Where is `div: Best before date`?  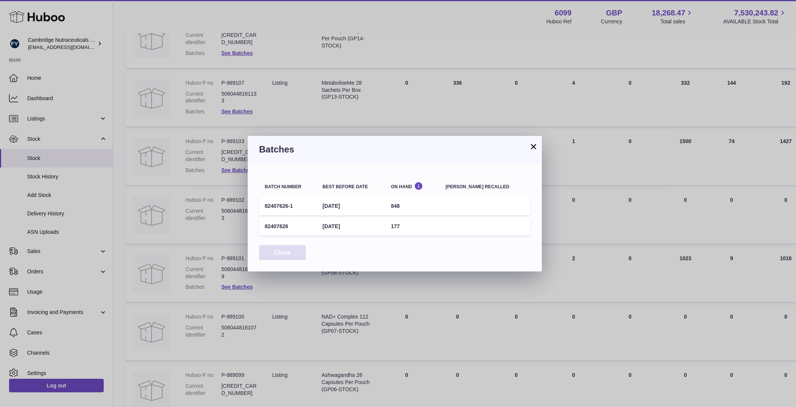
div: Best before date is located at coordinates (351, 187).